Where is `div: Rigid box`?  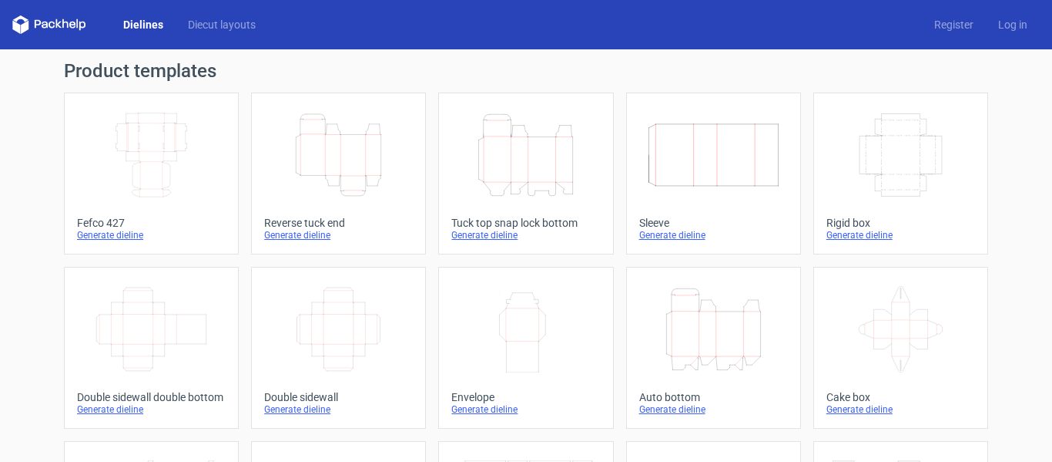
div: Rigid box is located at coordinates (901, 223).